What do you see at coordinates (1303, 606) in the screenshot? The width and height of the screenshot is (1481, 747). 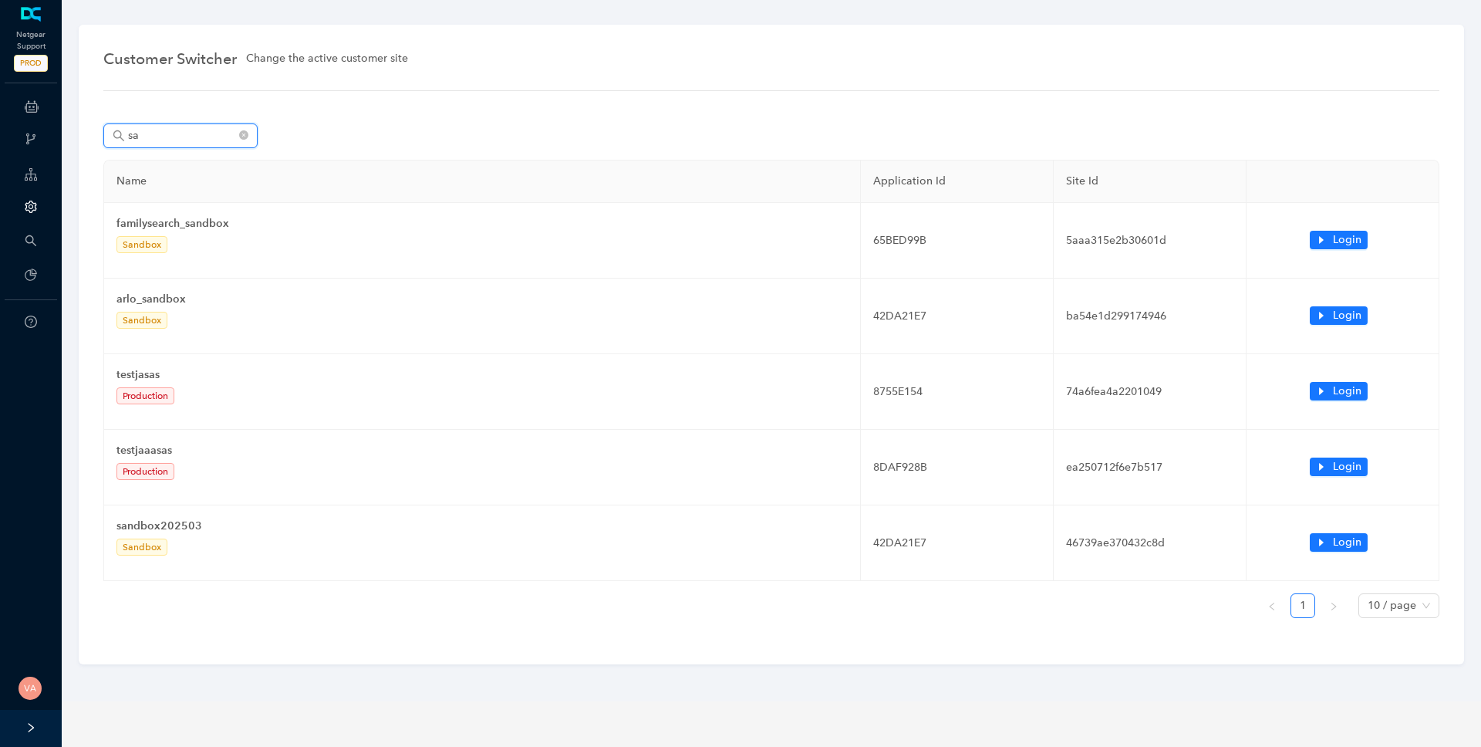 I see `a: 1` at bounding box center [1303, 606].